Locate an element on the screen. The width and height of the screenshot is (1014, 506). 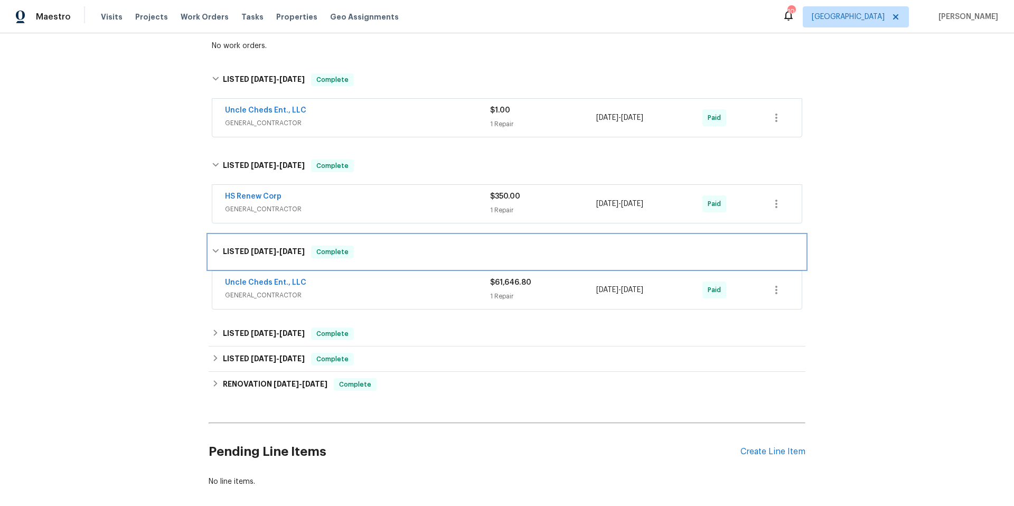
span: $350.00 is located at coordinates (505, 197).